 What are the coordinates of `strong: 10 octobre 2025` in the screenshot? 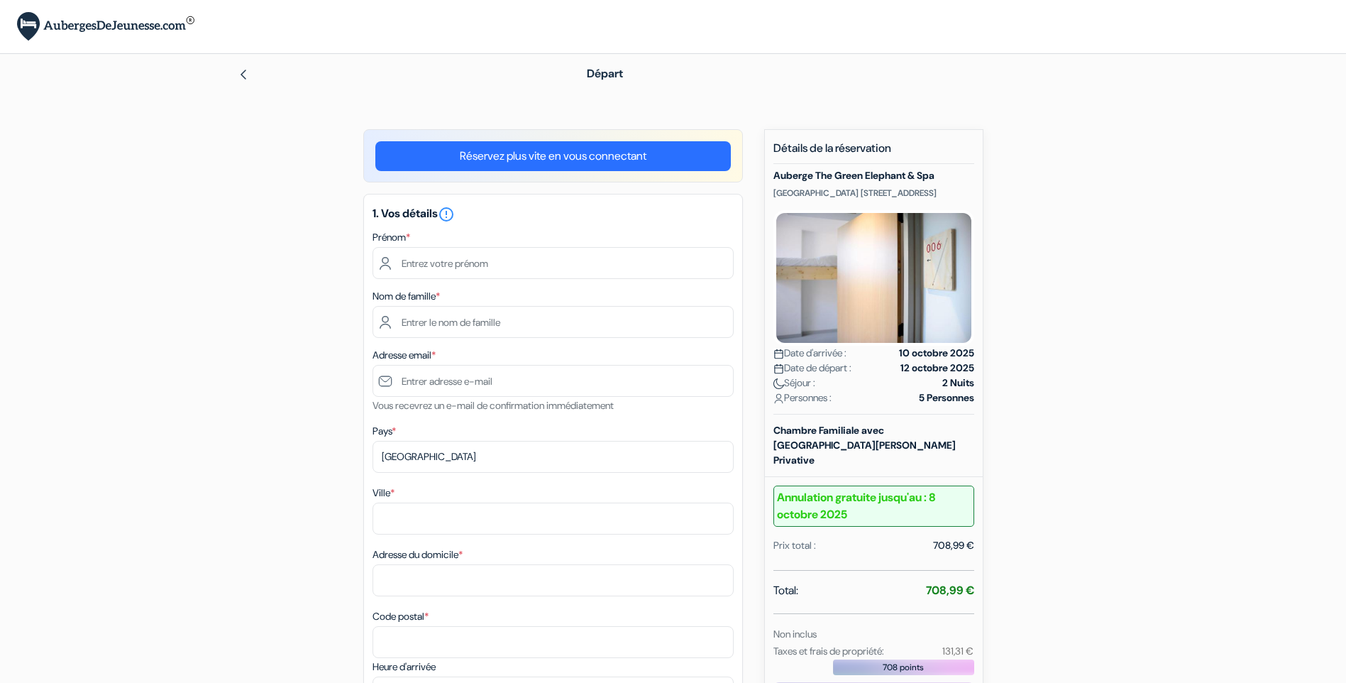 It's located at (937, 353).